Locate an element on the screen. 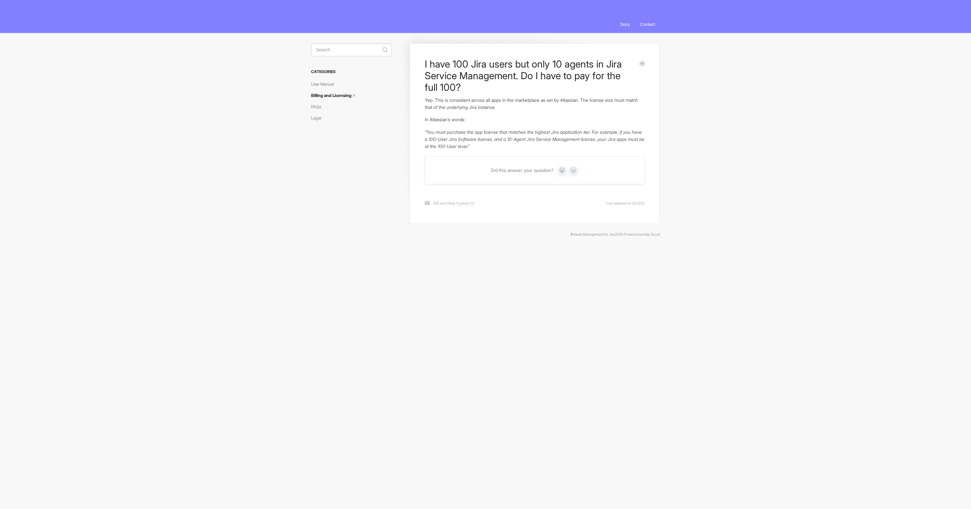  h3: Categories is located at coordinates (351, 72).